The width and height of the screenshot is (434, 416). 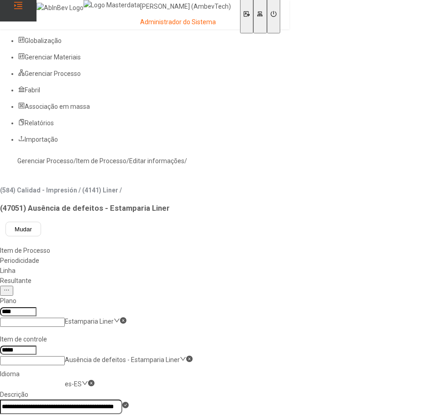 I want to click on span: Globalização, so click(x=43, y=41).